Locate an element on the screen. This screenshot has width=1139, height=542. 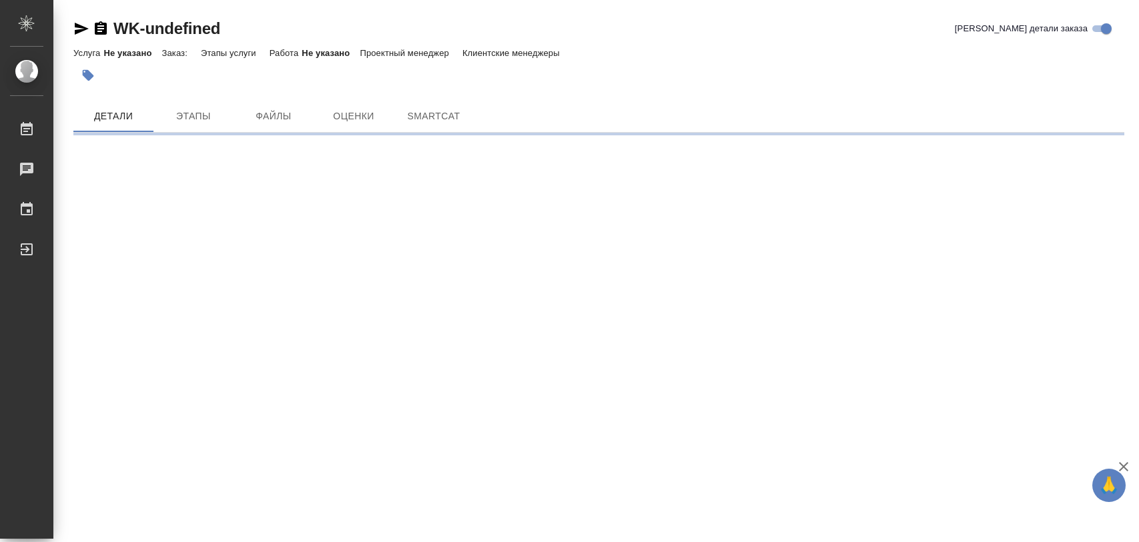
p: Заказ: is located at coordinates (175, 53).